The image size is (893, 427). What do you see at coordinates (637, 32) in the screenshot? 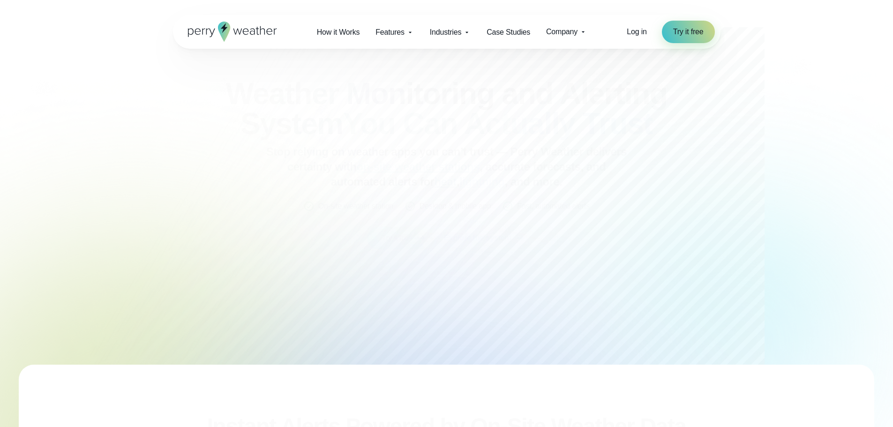
I see `a: Log in` at bounding box center [637, 32].